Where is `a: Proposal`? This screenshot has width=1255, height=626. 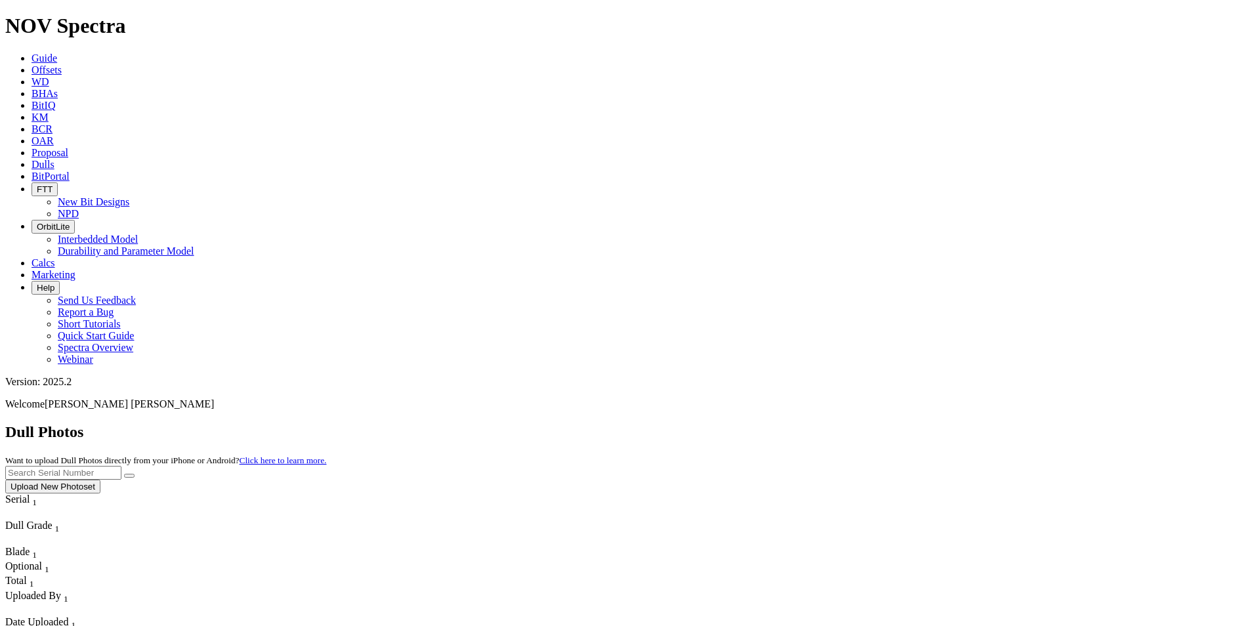 a: Proposal is located at coordinates (50, 152).